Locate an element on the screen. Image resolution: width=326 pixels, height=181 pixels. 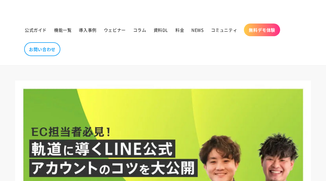
span: NEWS is located at coordinates (197, 30).